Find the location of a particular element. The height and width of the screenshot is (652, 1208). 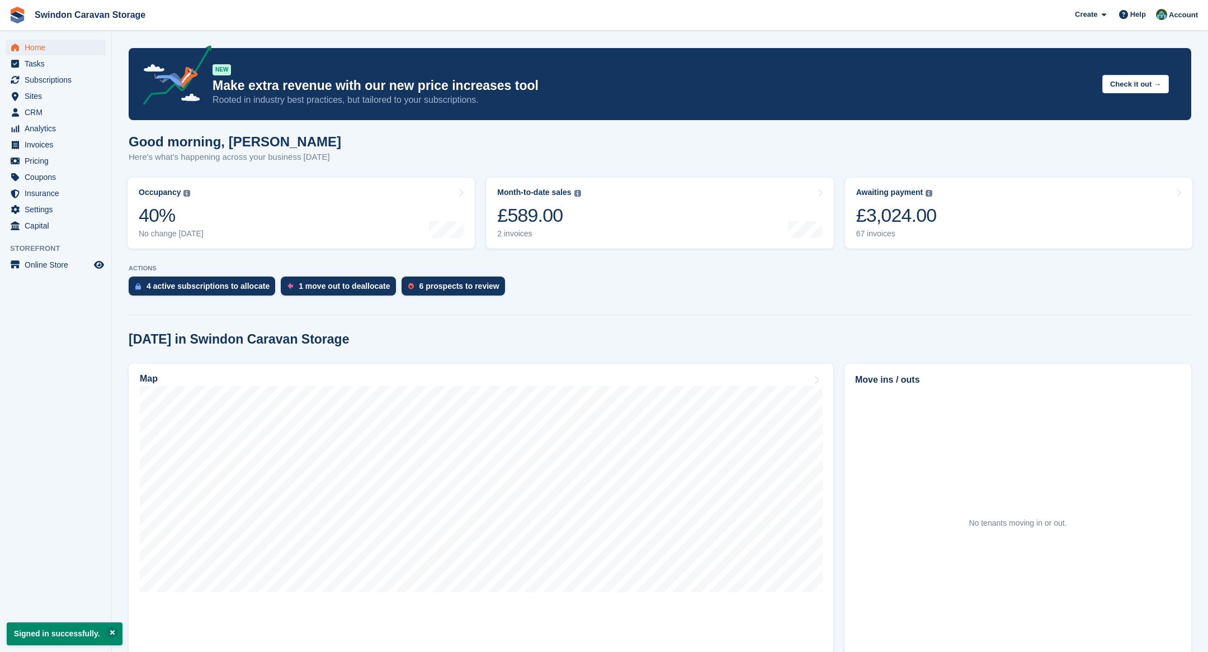

div: 2 invoices is located at coordinates (538, 234).